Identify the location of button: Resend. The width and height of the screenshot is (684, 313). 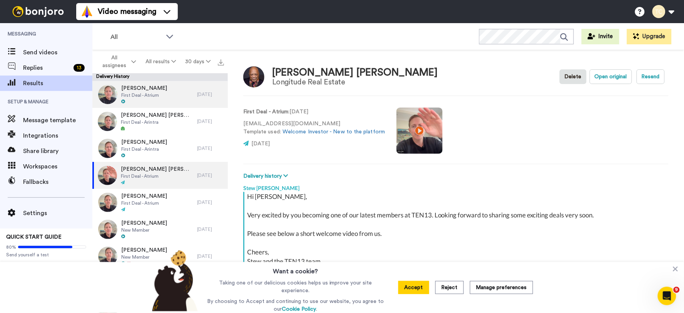
(651, 77).